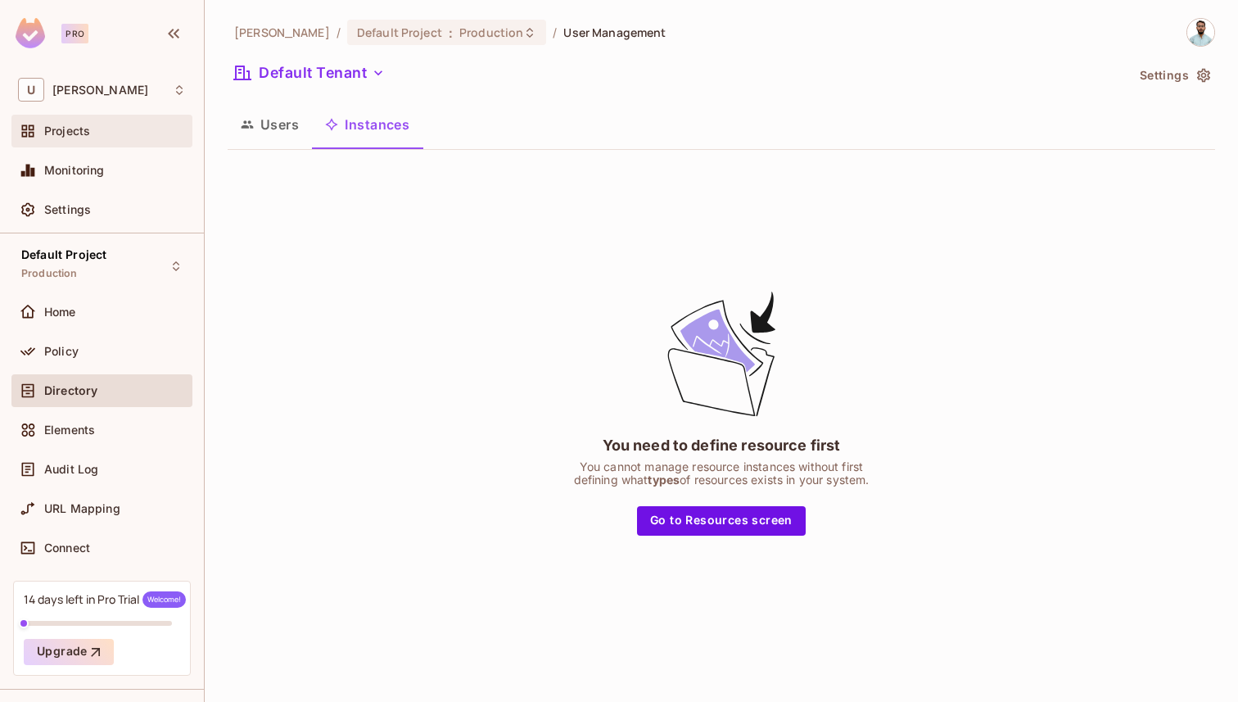  I want to click on span: Monitoring, so click(75, 170).